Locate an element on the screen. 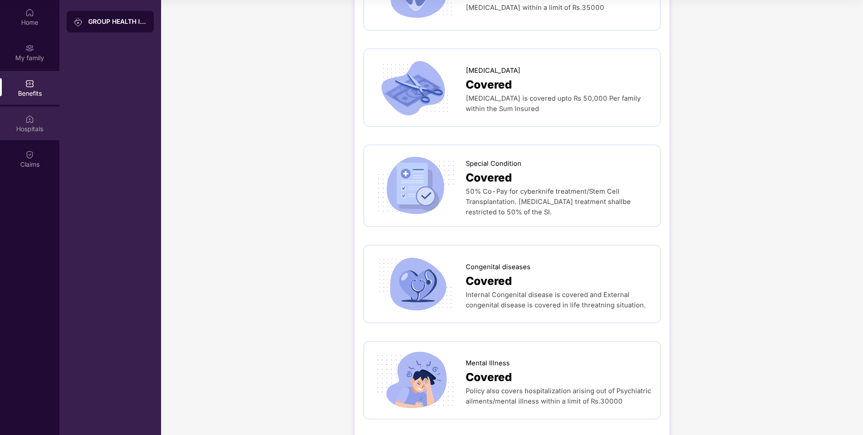 The width and height of the screenshot is (863, 435). span: Policy also covers hospitalization arising out of Psychiatric ailments/mental illness within a li... is located at coordinates (558, 396).